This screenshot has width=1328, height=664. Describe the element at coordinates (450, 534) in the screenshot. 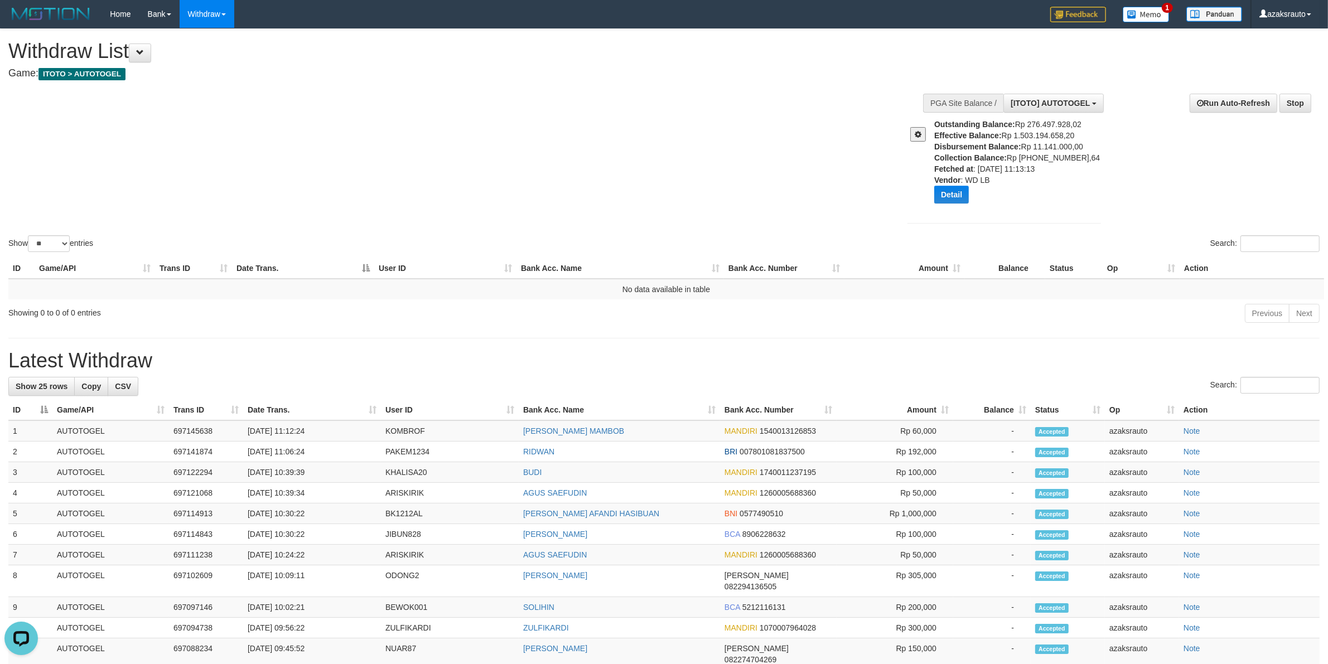

I see `td: JIBUN828` at that location.